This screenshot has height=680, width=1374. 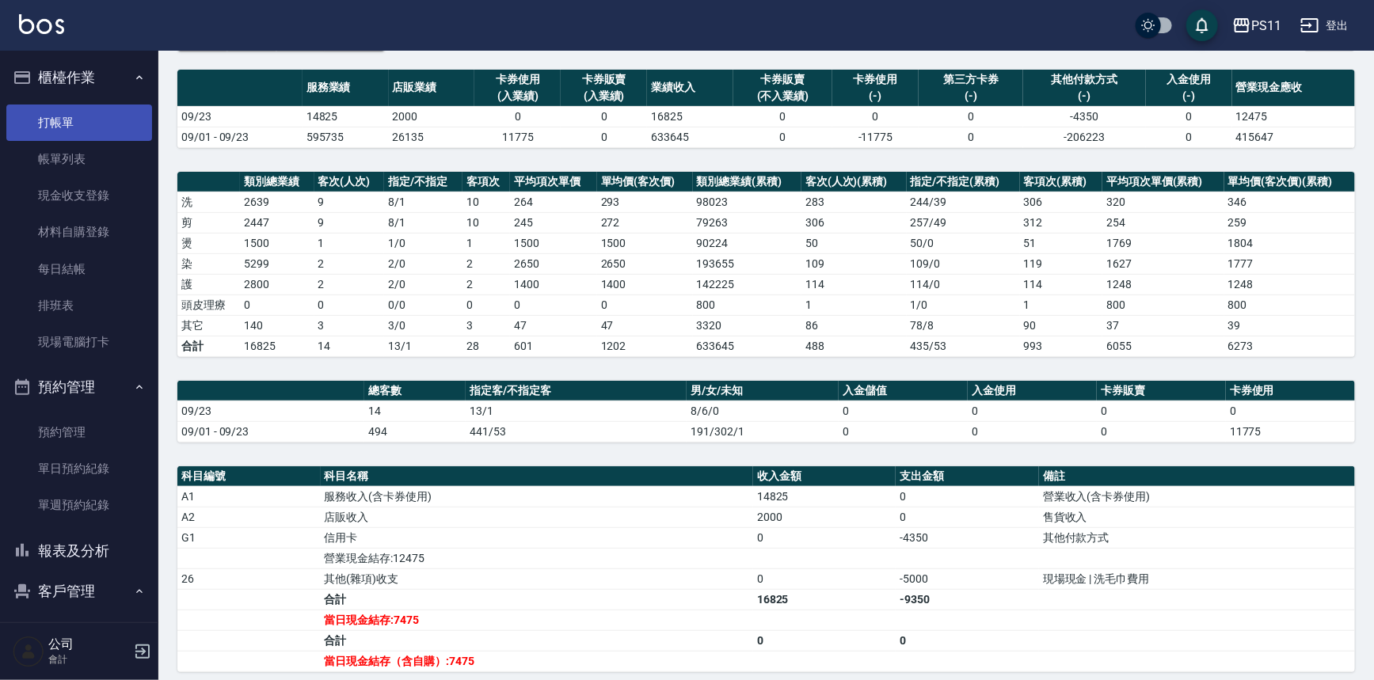 I want to click on td: 26135, so click(x=432, y=137).